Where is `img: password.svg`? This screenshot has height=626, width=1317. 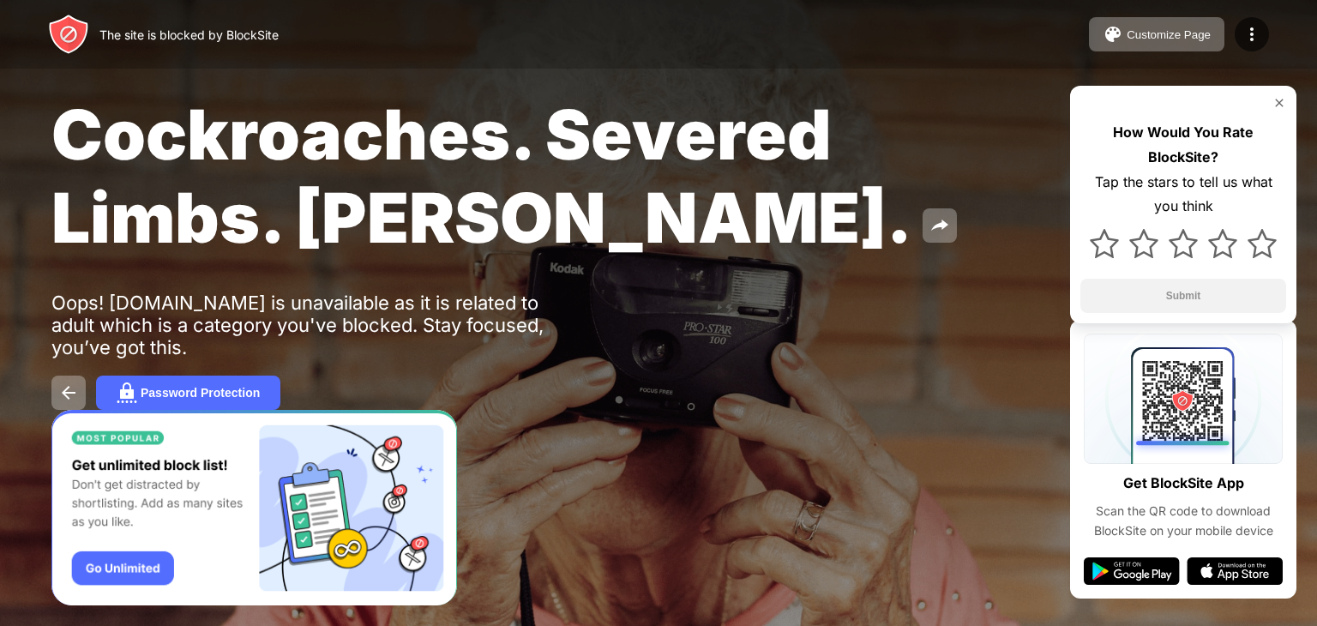 img: password.svg is located at coordinates (127, 393).